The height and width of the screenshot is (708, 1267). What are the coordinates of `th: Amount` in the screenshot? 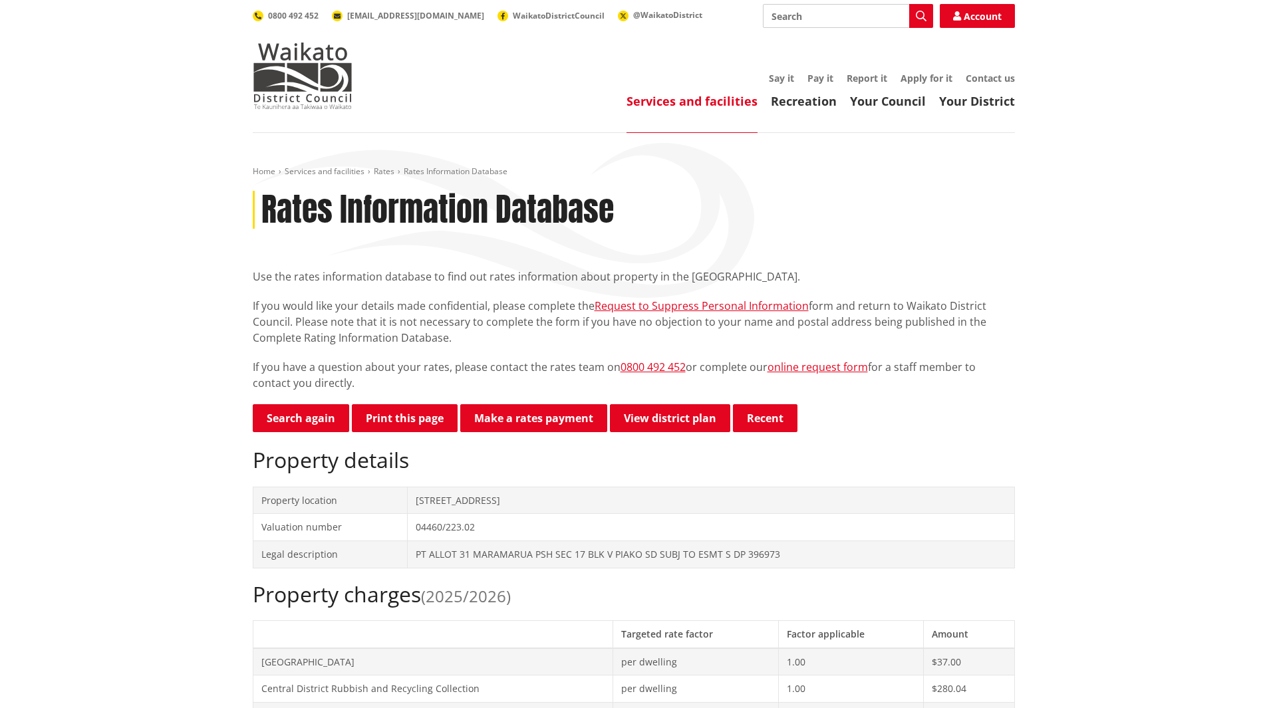 It's located at (969, 634).